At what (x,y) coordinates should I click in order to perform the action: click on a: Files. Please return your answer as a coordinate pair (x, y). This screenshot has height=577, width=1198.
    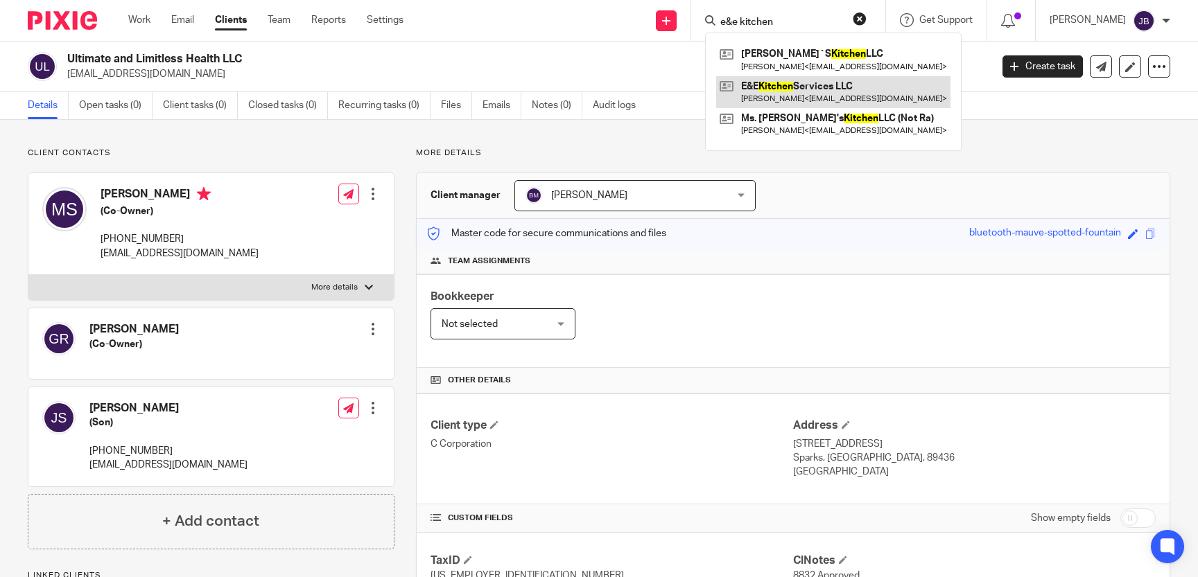
    Looking at the image, I should click on (456, 105).